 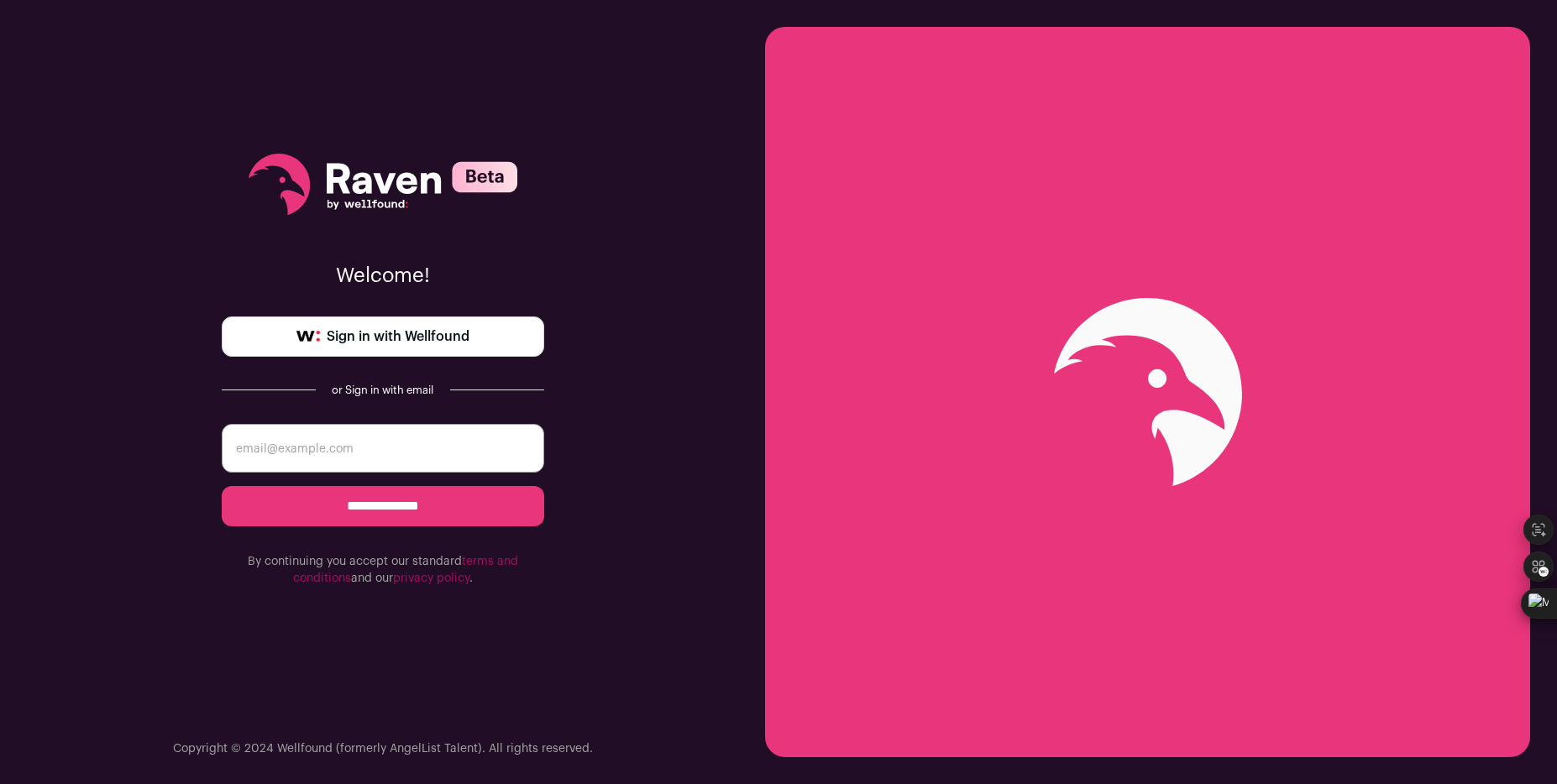 I want to click on a: privacy policy, so click(x=431, y=578).